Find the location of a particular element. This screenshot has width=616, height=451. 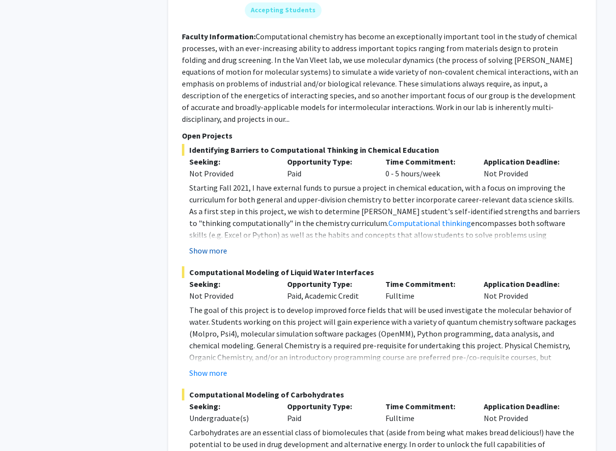

div: Paid, Academic Credit is located at coordinates (329, 290).